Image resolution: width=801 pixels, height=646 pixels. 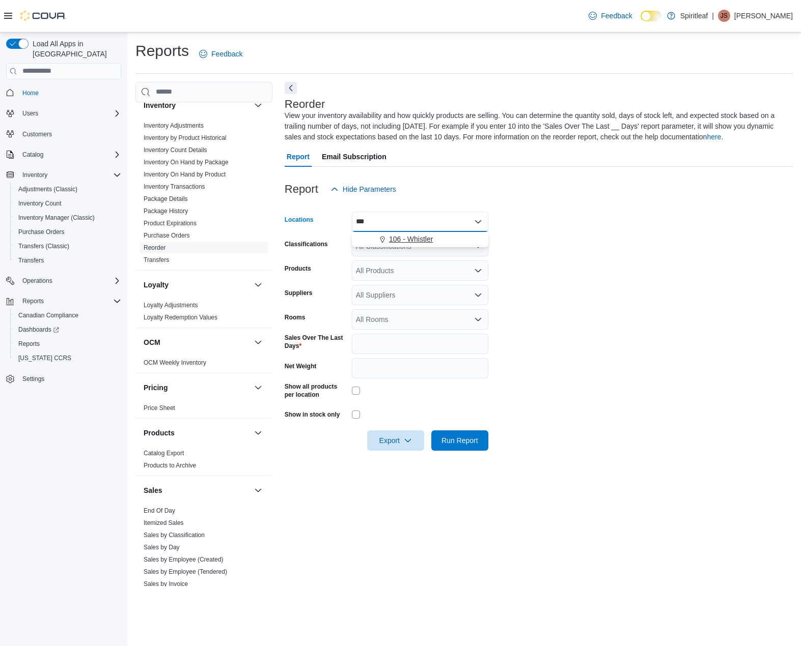 What do you see at coordinates (363, 189) in the screenshot?
I see `button: Hide Parameters` at bounding box center [363, 189].